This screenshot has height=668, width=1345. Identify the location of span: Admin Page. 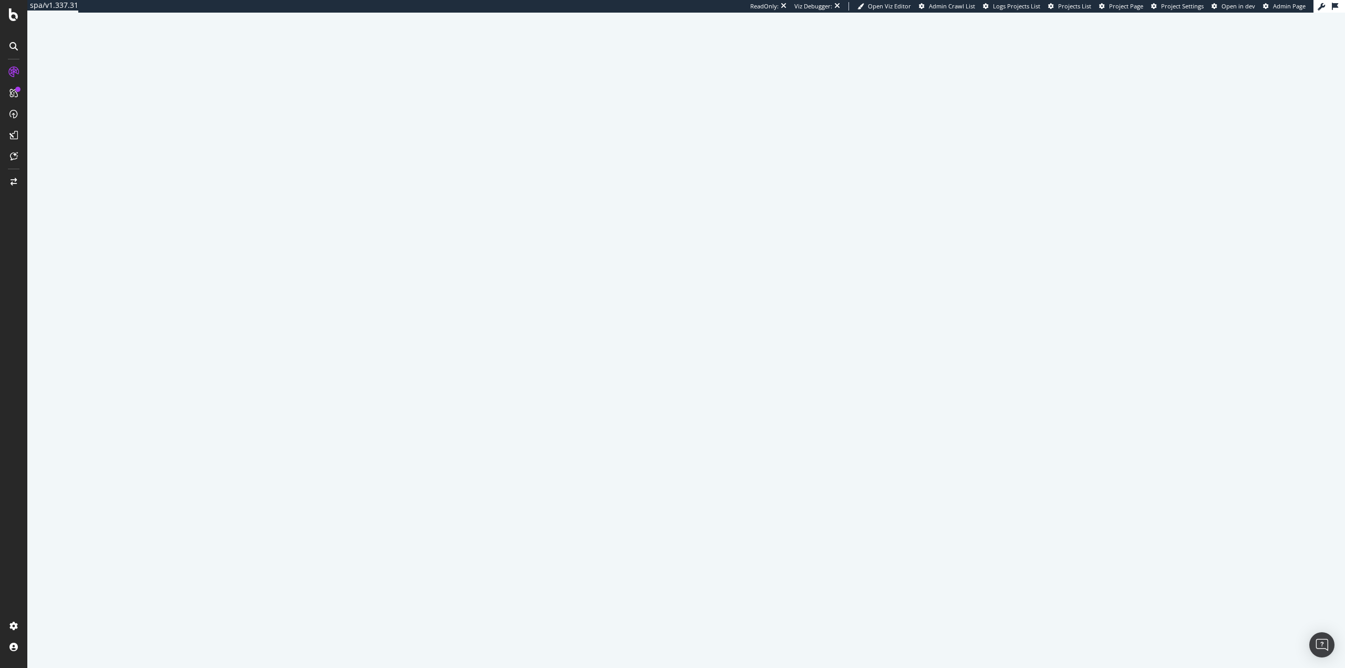
(1289, 6).